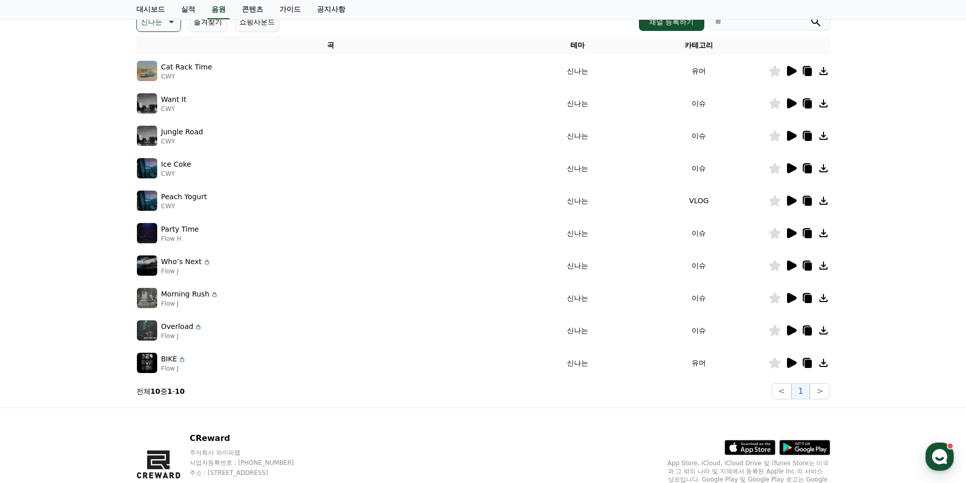 The image size is (966, 483). Describe the element at coordinates (698, 45) in the screenshot. I see `th: 카테고리` at that location.